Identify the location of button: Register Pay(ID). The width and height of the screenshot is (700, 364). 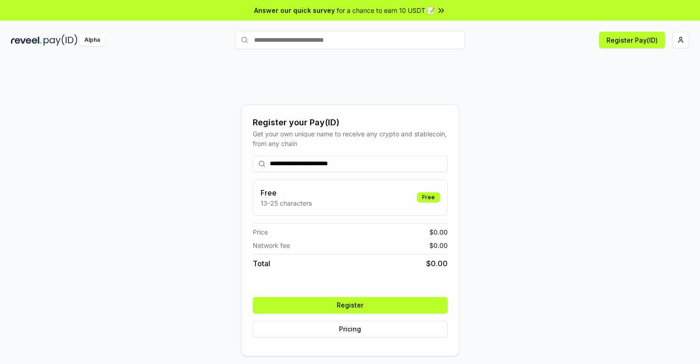
(632, 40).